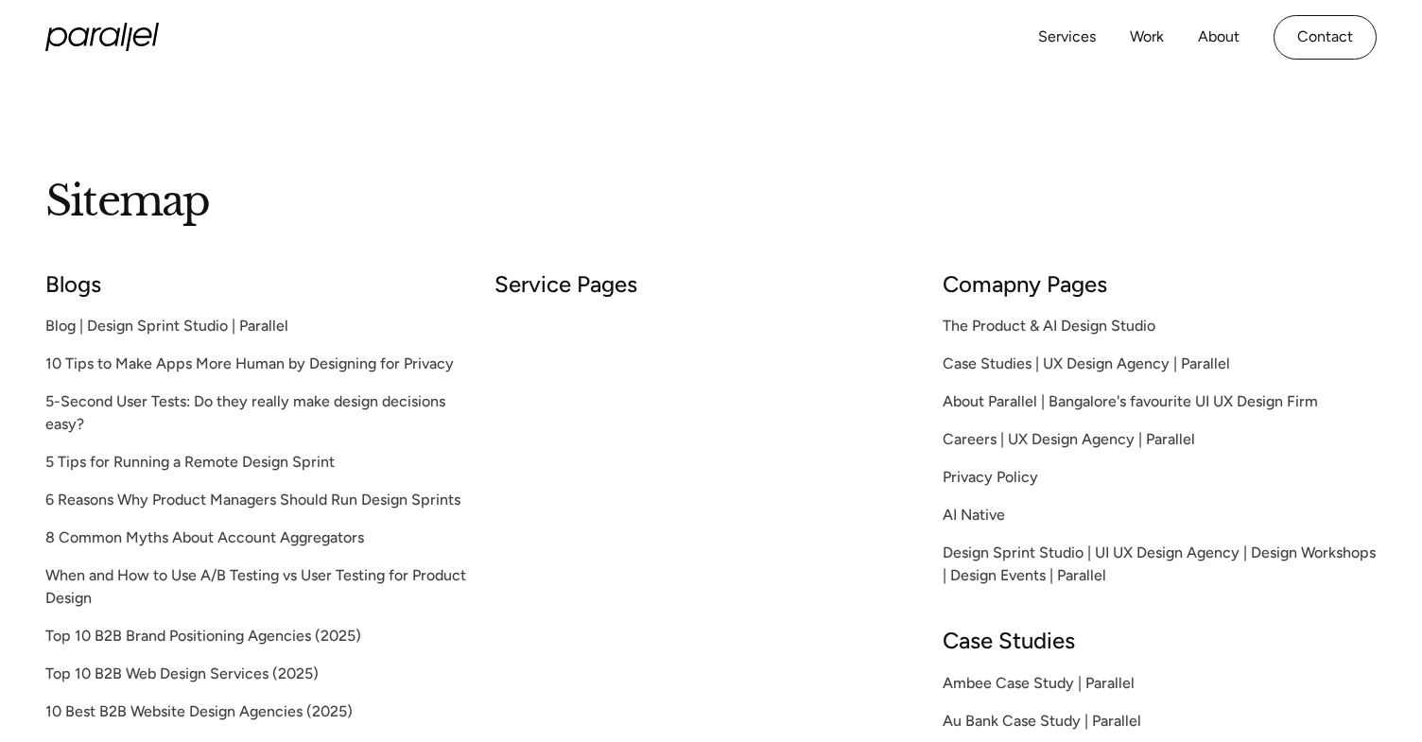  What do you see at coordinates (1159, 478) in the screenshot?
I see `a: Privacy Policy` at bounding box center [1159, 478].